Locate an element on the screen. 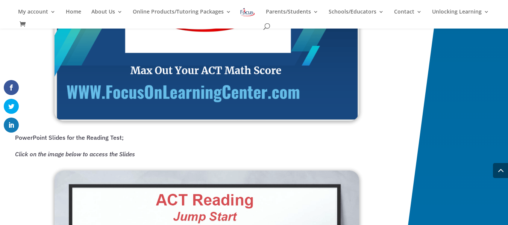 This screenshot has width=508, height=225. a: My account is located at coordinates (37, 15).